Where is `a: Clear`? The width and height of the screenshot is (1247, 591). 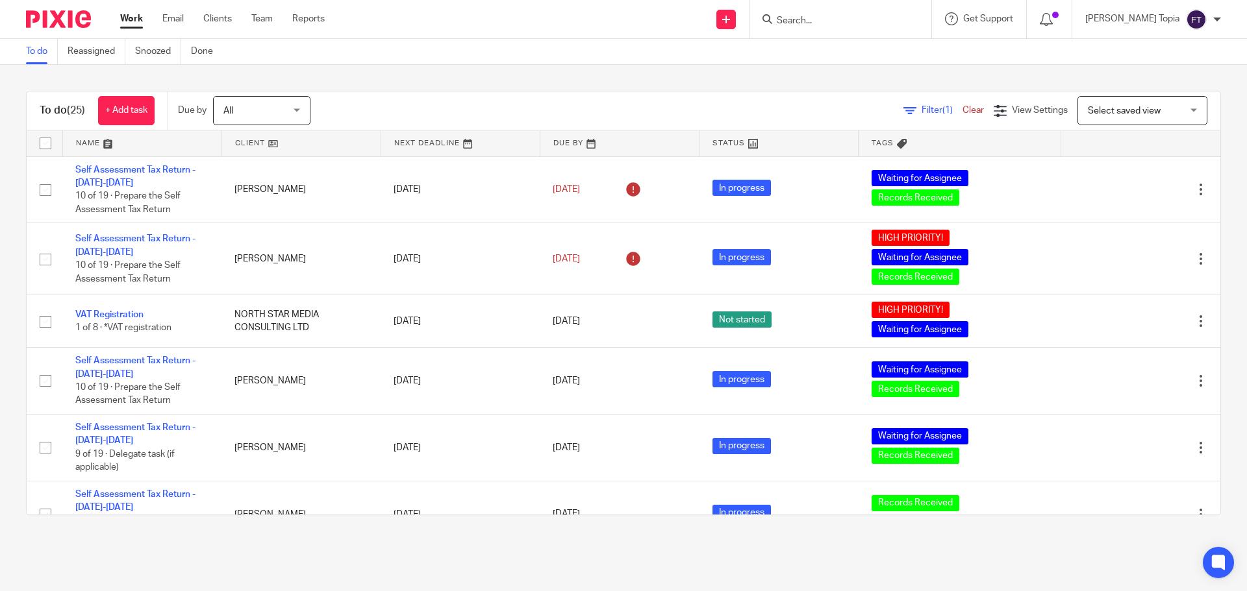
a: Clear is located at coordinates (973, 110).